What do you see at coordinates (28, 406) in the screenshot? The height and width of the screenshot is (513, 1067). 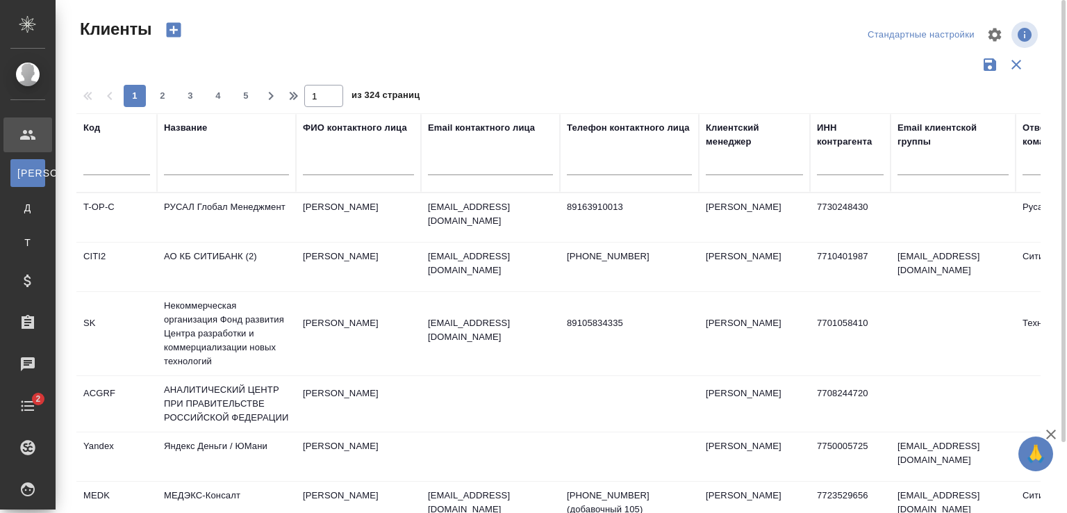 I see `a: 2` at bounding box center [28, 406].